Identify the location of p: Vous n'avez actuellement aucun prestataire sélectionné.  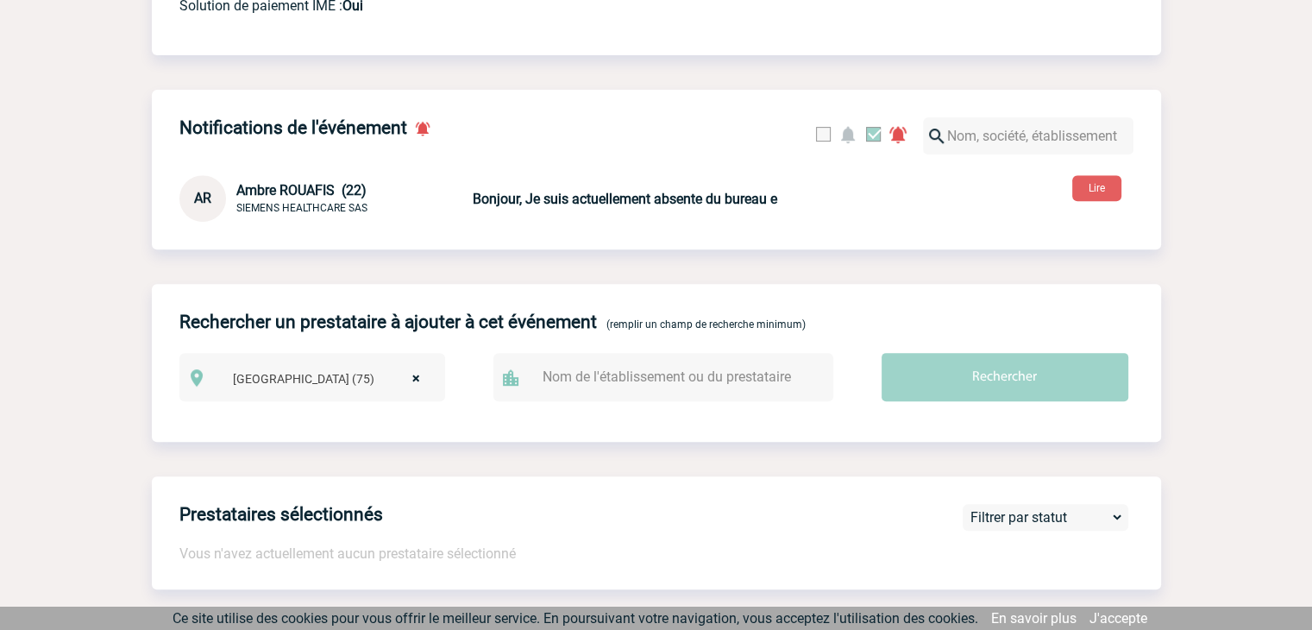
(670, 553).